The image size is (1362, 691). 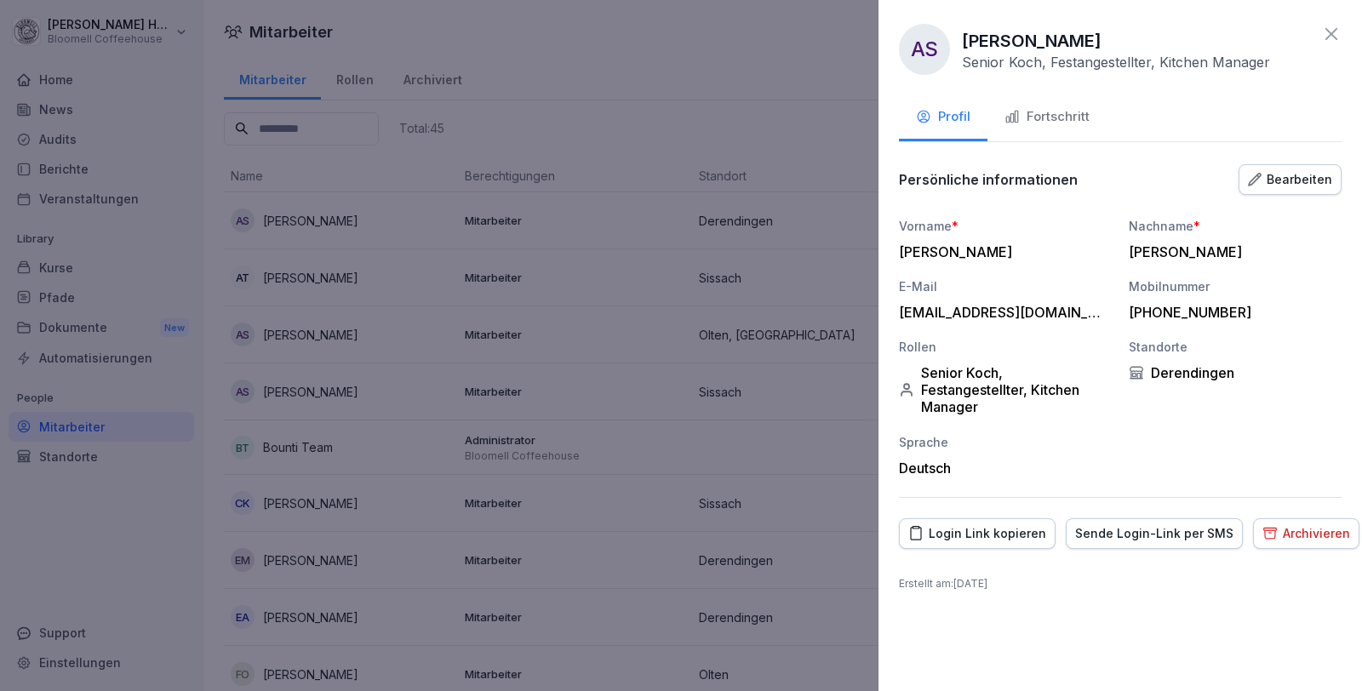 I want to click on div: Sende Login-Link per SMS, so click(x=1154, y=534).